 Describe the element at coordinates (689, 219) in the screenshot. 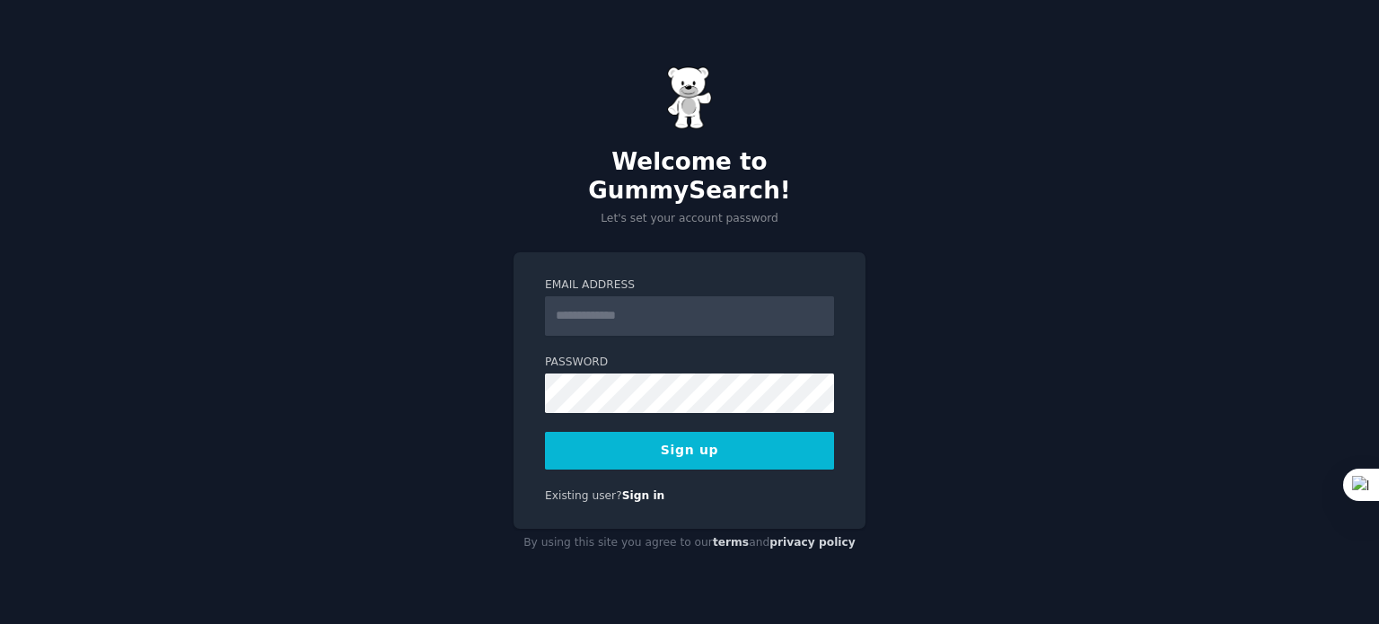

I see `p: Let's set your account password` at that location.